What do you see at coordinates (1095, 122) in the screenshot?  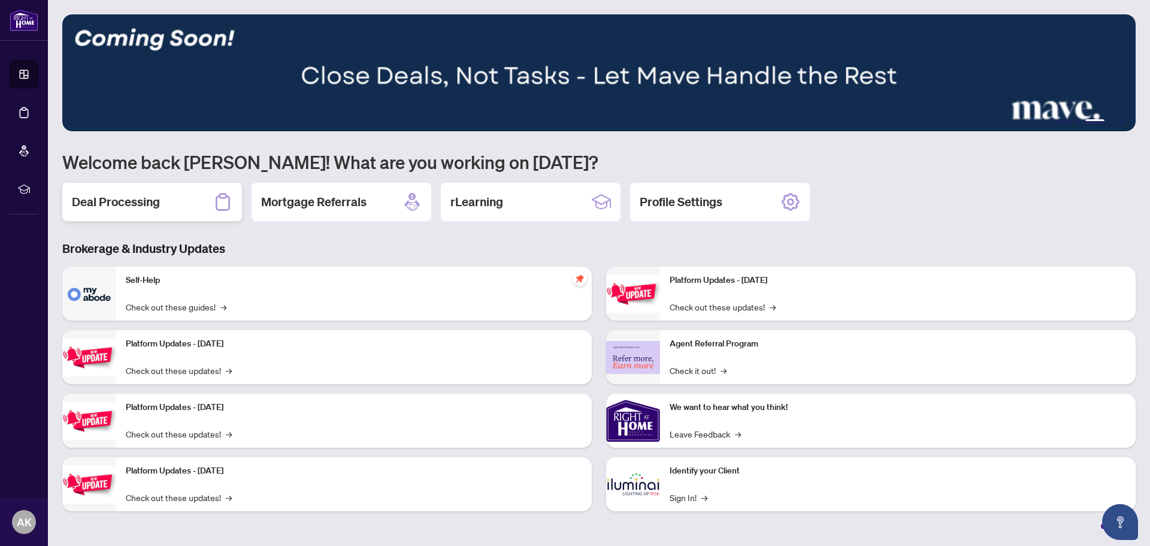 I see `button: 4` at bounding box center [1095, 122].